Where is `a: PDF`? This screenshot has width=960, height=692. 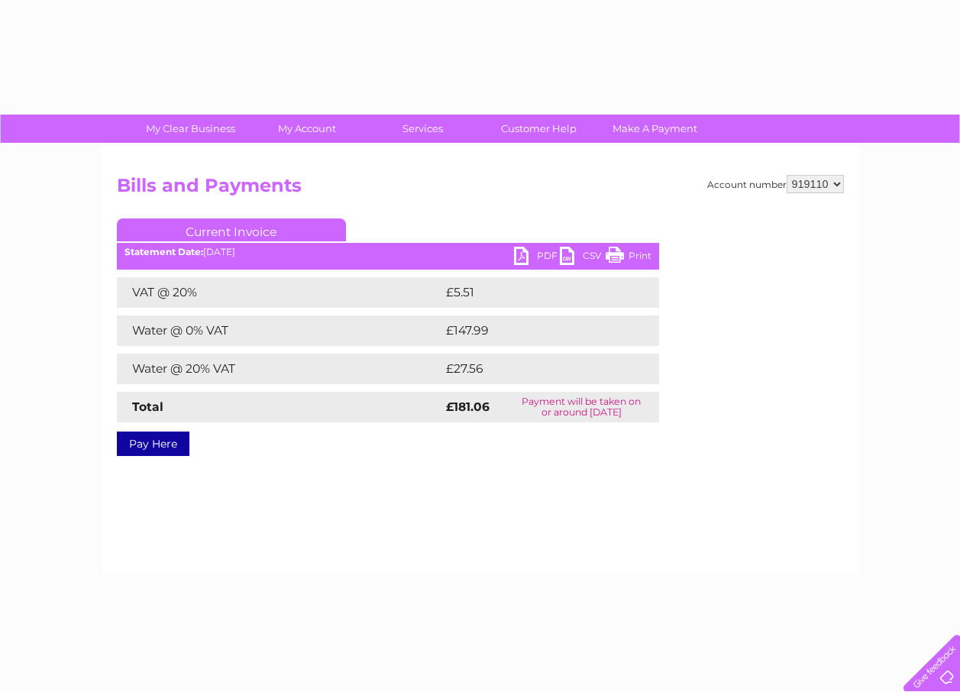 a: PDF is located at coordinates (537, 257).